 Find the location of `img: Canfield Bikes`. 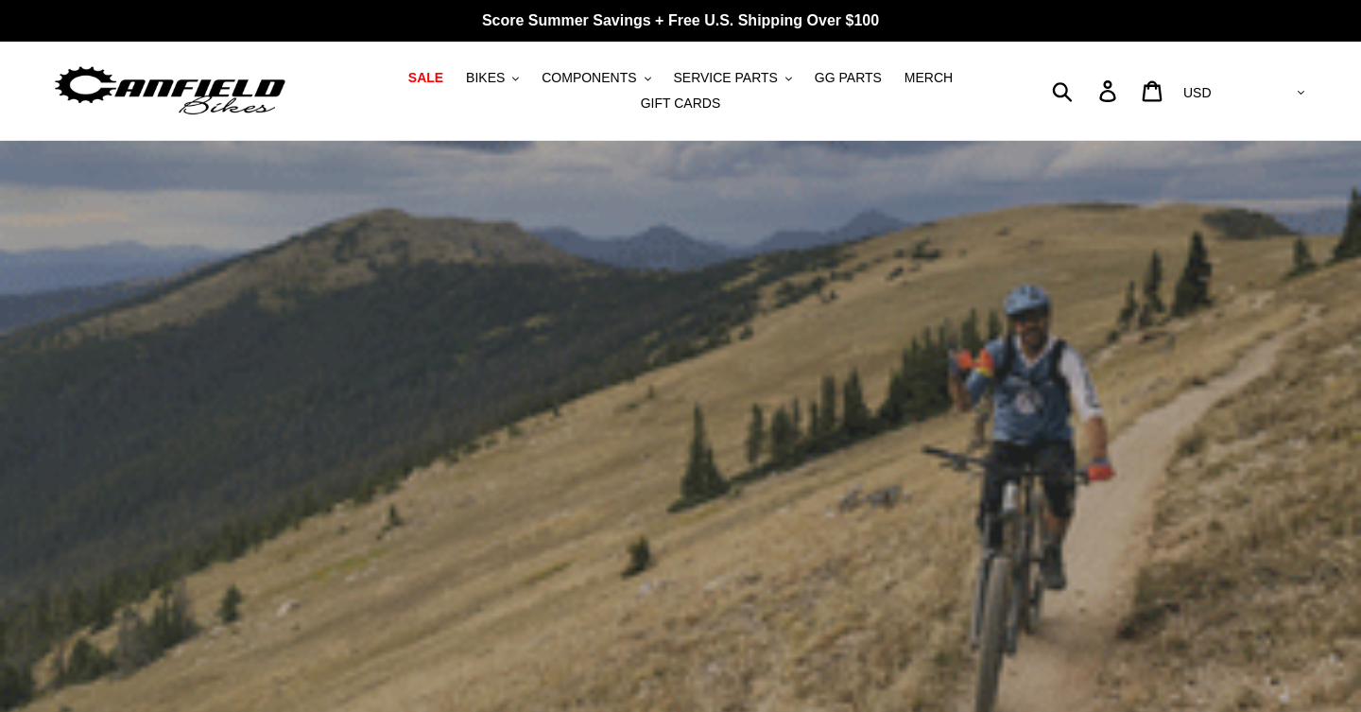

img: Canfield Bikes is located at coordinates (170, 91).